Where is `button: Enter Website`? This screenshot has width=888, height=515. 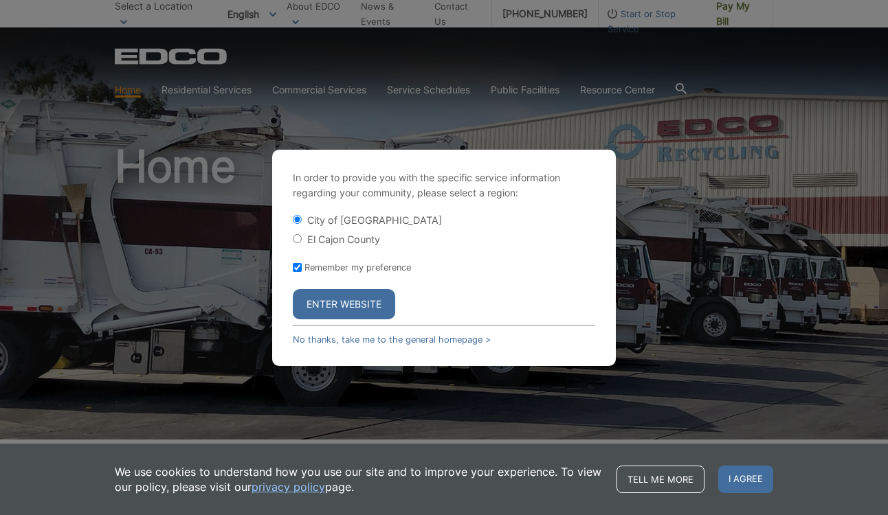 button: Enter Website is located at coordinates (344, 304).